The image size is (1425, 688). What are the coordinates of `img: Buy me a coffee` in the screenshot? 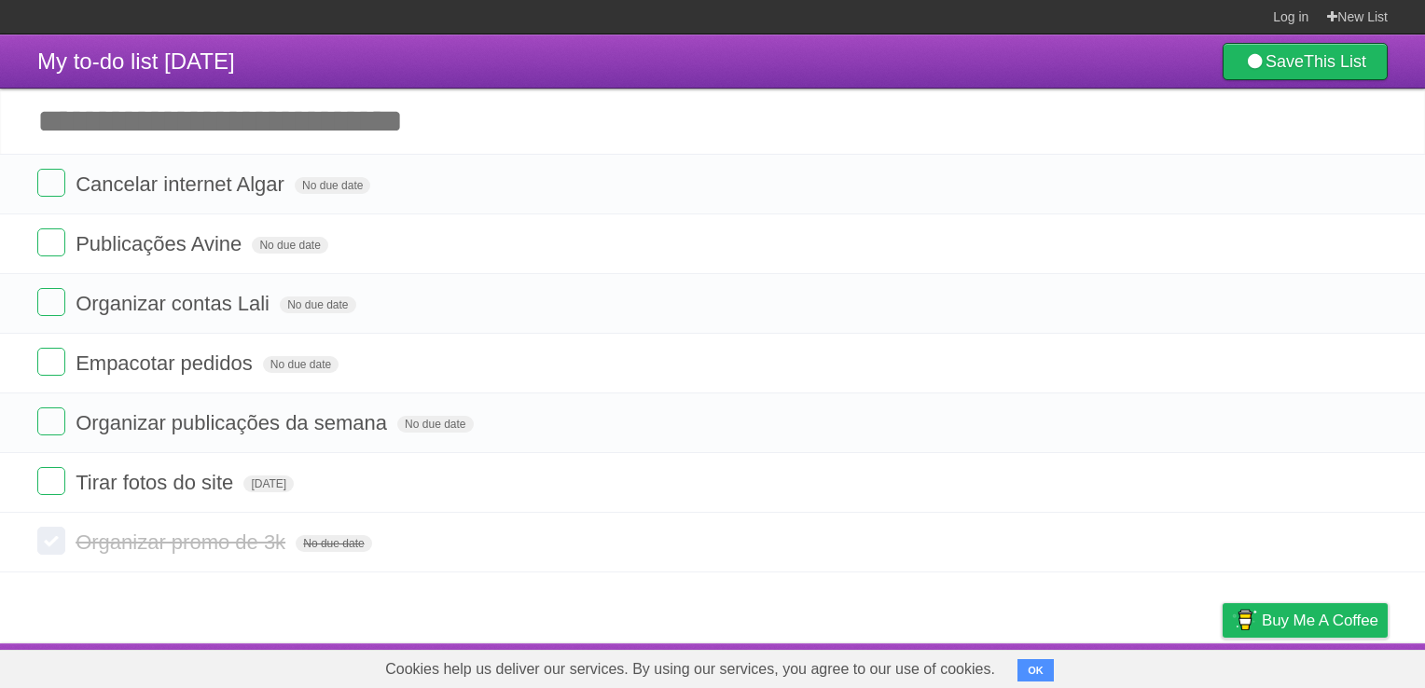 It's located at (1244, 620).